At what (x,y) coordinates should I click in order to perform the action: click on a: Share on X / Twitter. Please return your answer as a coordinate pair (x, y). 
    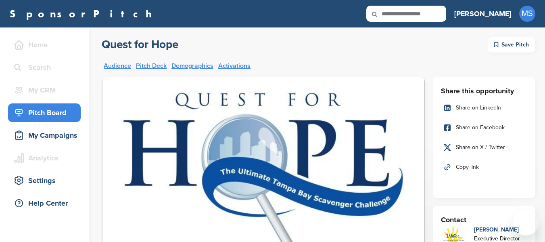
    Looking at the image, I should click on (484, 147).